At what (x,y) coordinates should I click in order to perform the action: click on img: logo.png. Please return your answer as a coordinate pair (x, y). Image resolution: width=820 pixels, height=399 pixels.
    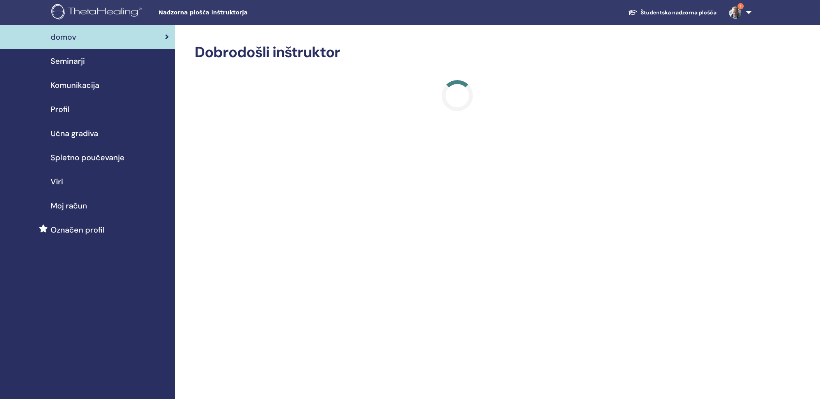
    Looking at the image, I should click on (98, 12).